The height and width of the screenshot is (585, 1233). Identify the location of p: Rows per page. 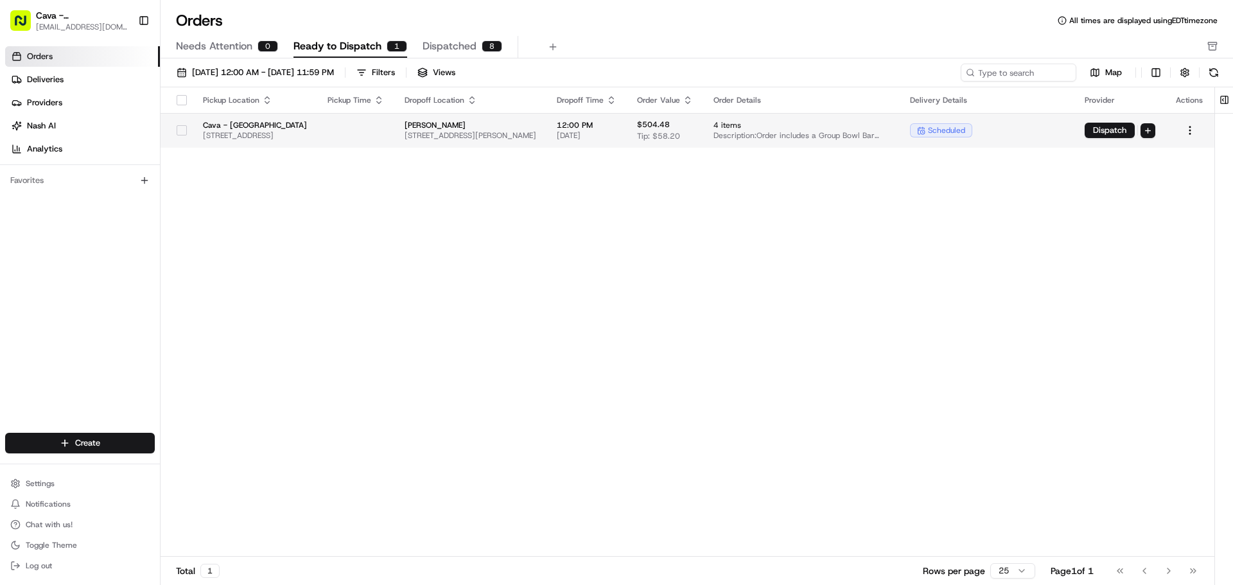
(953, 571).